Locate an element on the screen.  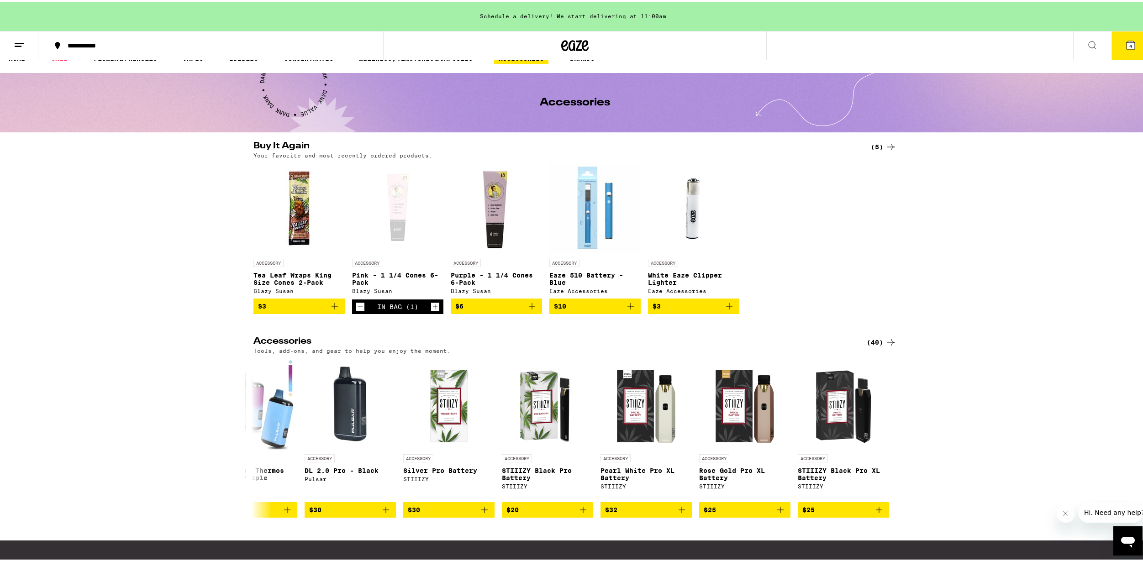
img: Pulsar - DL 2.0 Pro: Thermos Series - Purple is located at coordinates (252, 402).